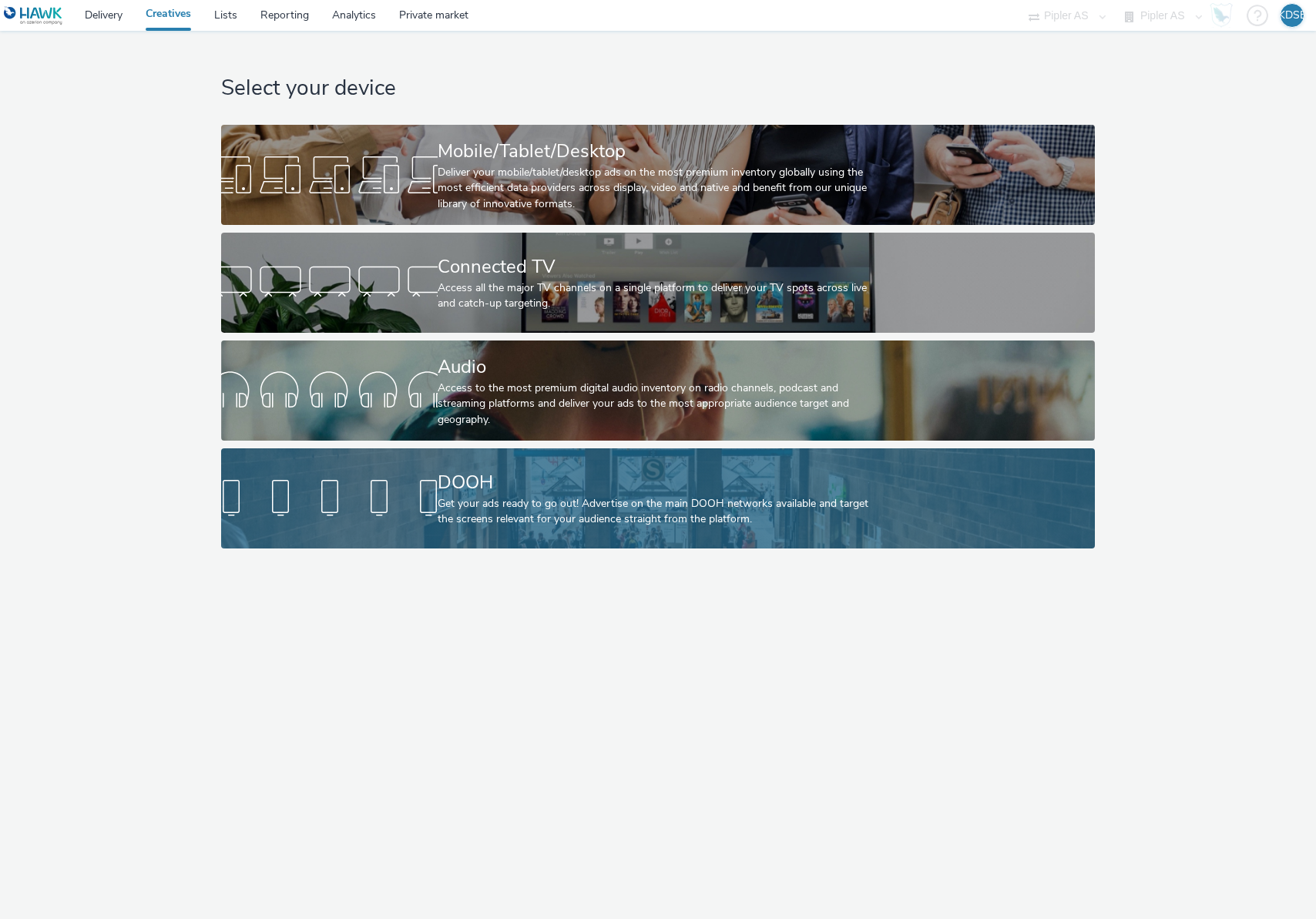 The width and height of the screenshot is (1316, 919). Describe the element at coordinates (1224, 16) in the screenshot. I see `a: Hawk Academy` at that location.